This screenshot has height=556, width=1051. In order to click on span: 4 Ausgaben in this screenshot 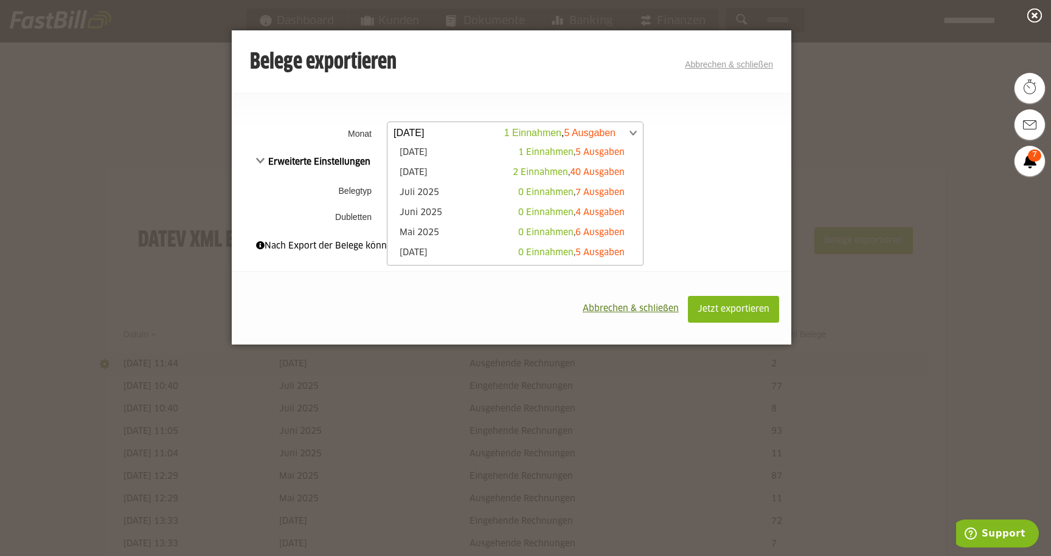, I will do `click(599, 213)`.